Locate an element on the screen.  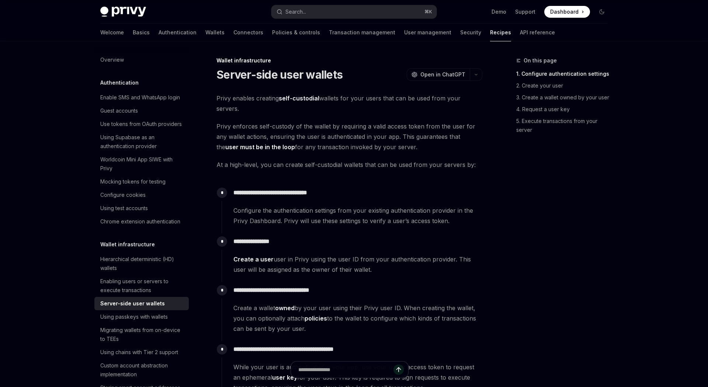
span: Privy enables creating wallets for your users that can be used from your servers. is located at coordinates (349, 103).